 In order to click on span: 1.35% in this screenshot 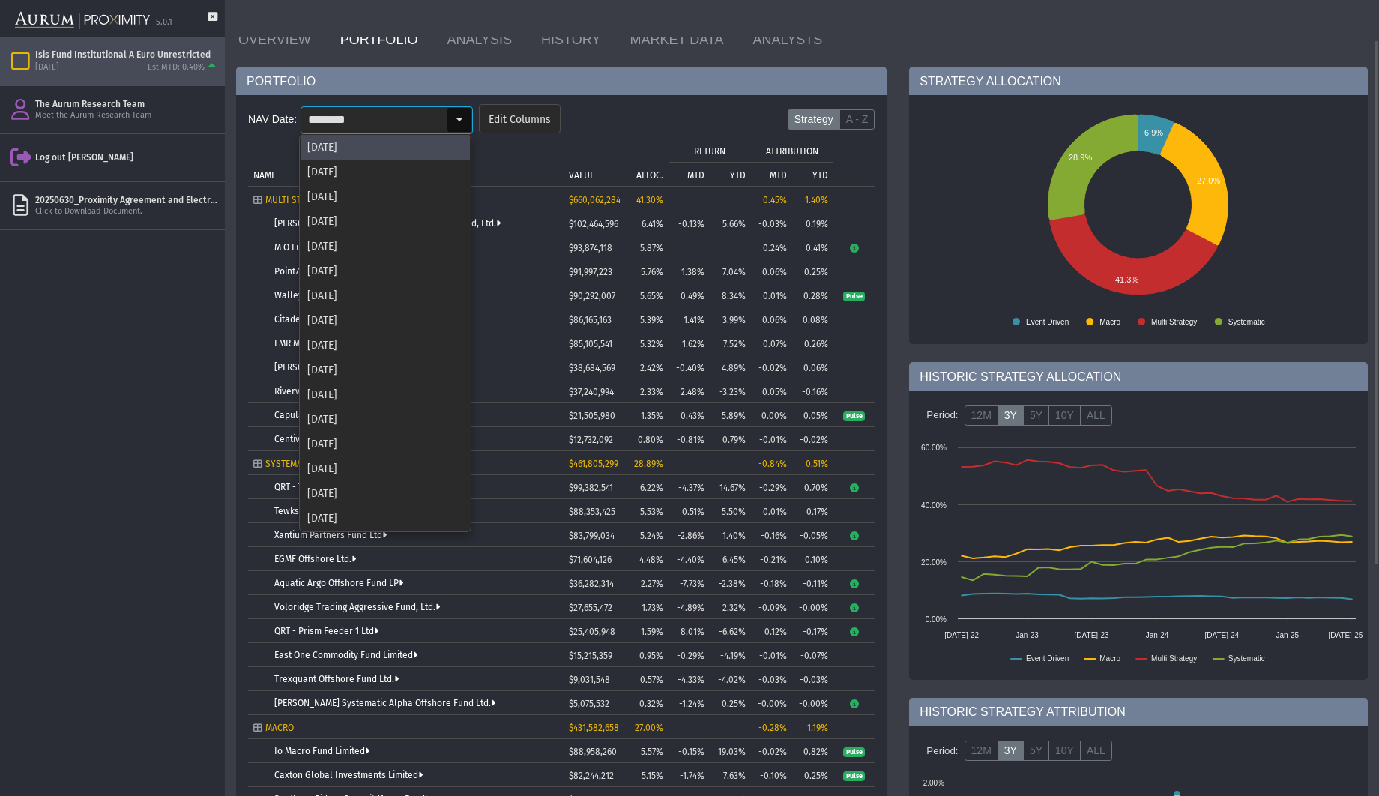, I will do `click(652, 416)`.